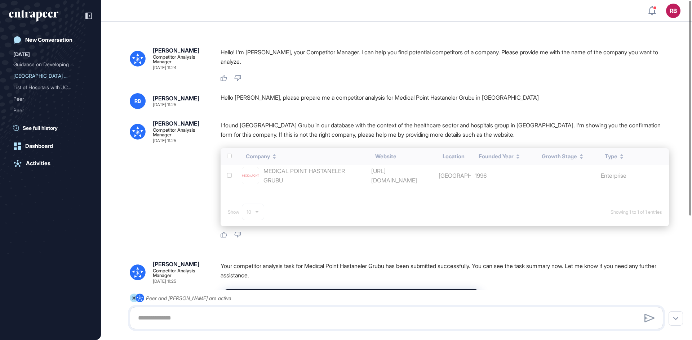 The image size is (692, 340). I want to click on a: New Conversation, so click(50, 40).